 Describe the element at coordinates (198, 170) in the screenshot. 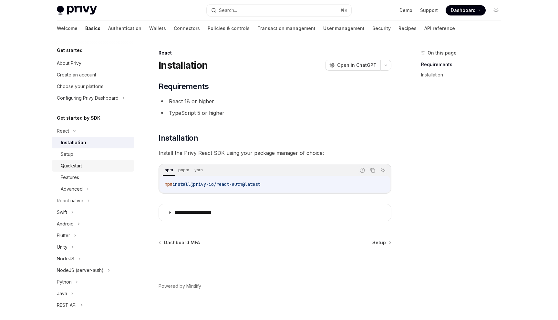

I see `div: yarn` at that location.